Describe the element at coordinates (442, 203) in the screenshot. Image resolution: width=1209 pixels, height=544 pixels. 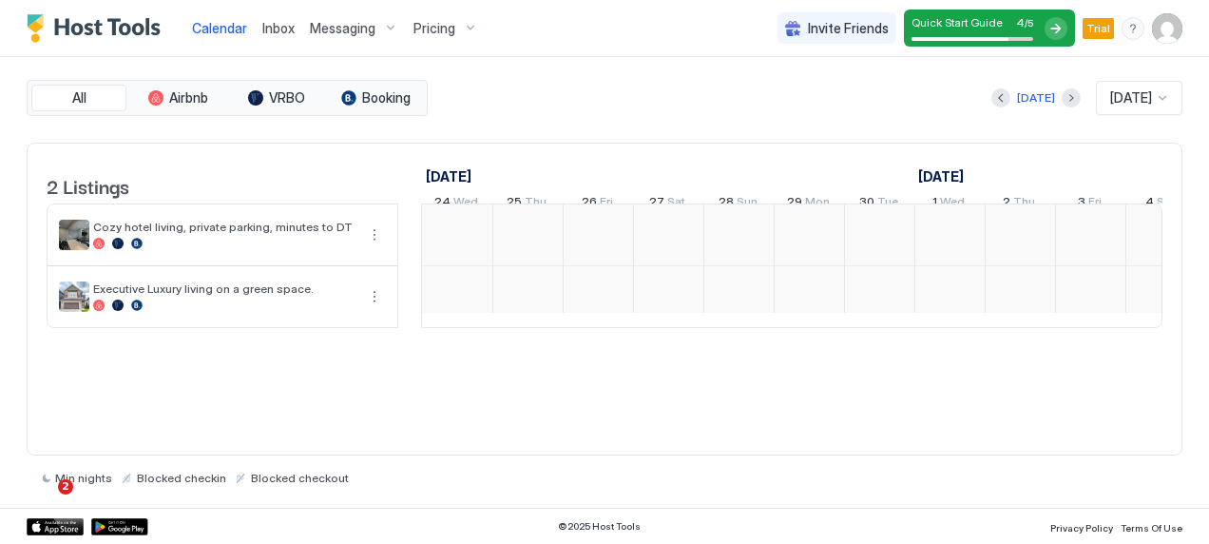
I see `span: 24` at that location.